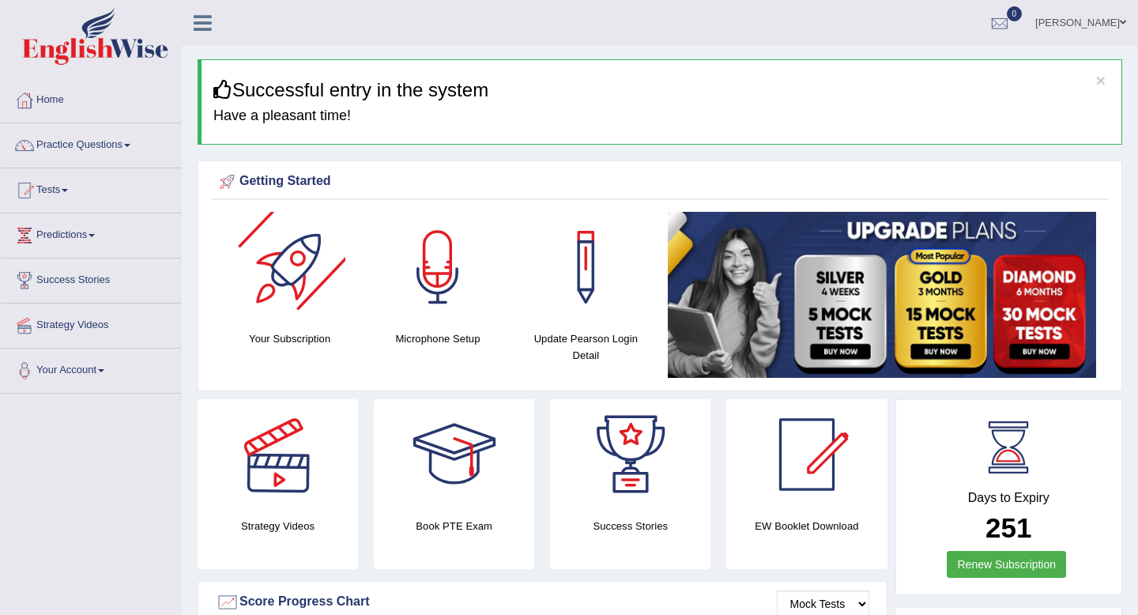 The height and width of the screenshot is (615, 1138). I want to click on h4: Microphone Setup, so click(437, 338).